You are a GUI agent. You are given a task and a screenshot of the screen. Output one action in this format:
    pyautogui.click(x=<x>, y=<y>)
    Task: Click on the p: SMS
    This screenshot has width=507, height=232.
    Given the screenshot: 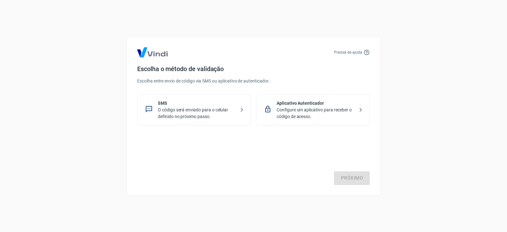 What is the action you would take?
    pyautogui.click(x=197, y=103)
    